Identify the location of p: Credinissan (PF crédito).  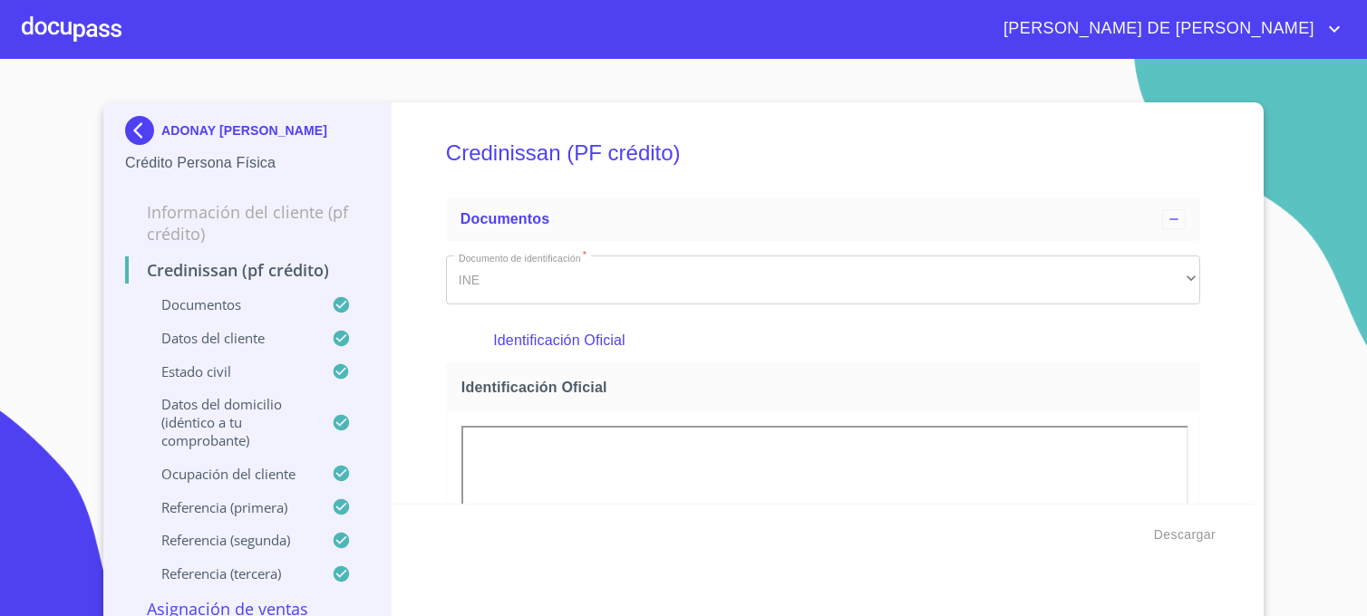
(247, 270).